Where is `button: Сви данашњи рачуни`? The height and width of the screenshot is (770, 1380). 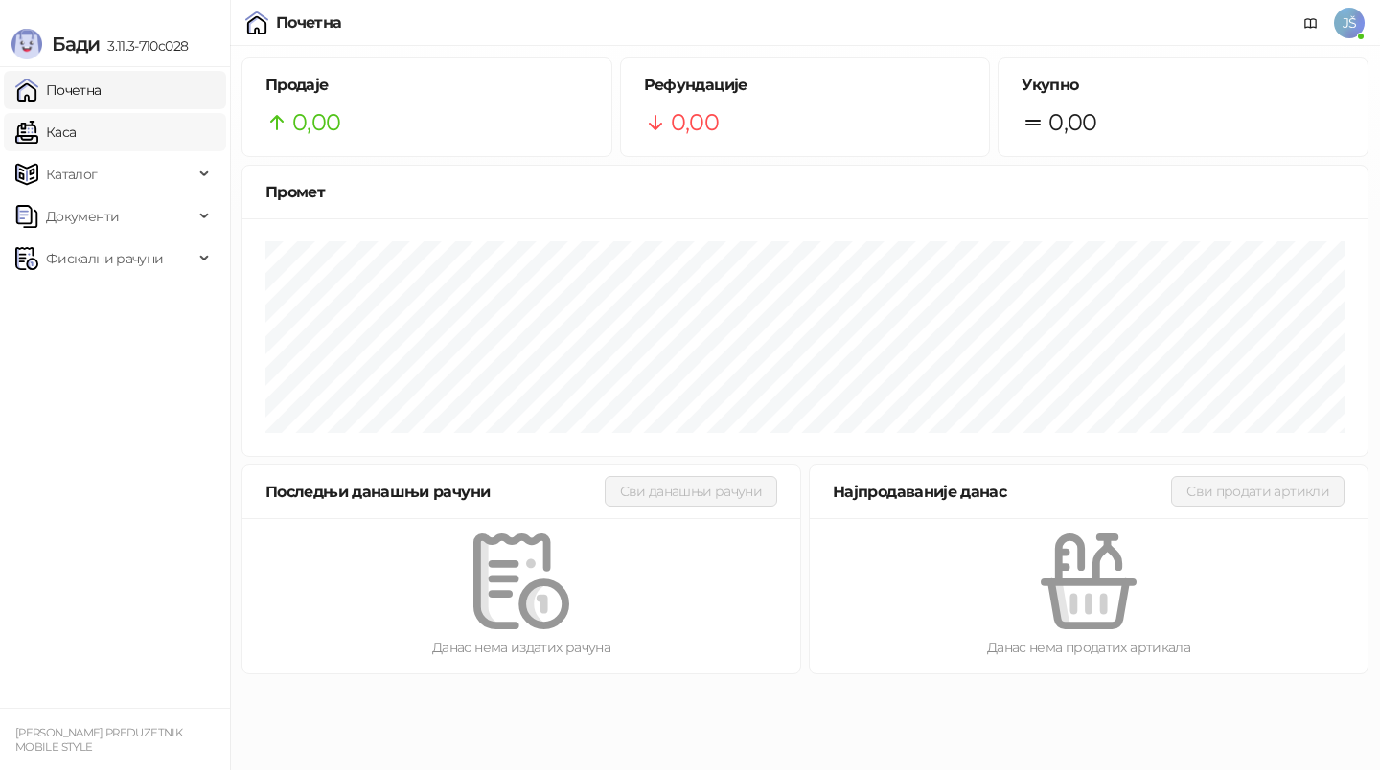 button: Сви данашњи рачуни is located at coordinates (691, 491).